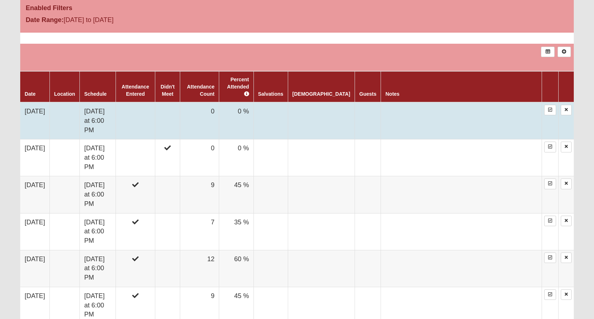  What do you see at coordinates (168, 90) in the screenshot?
I see `a: Didn't Meet` at bounding box center [168, 90].